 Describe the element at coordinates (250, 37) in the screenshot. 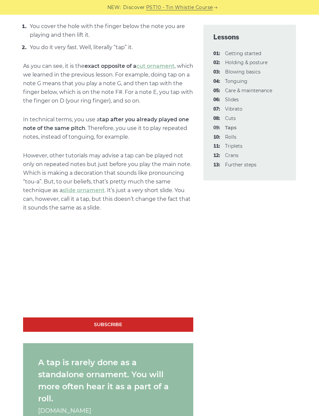

I see `span: Lessons` at that location.